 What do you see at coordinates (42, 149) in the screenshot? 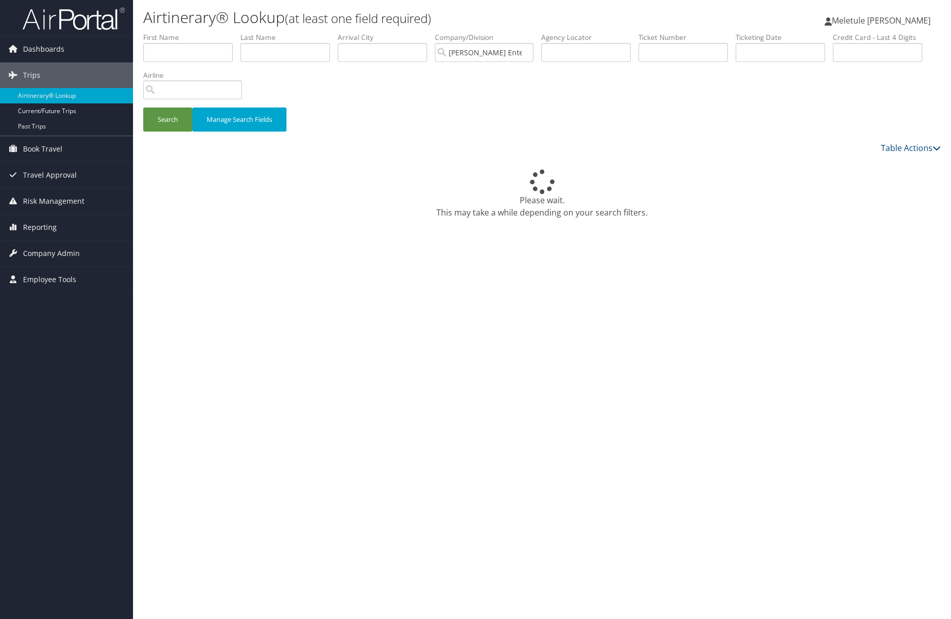
I see `span: Book Travel` at bounding box center [42, 149].